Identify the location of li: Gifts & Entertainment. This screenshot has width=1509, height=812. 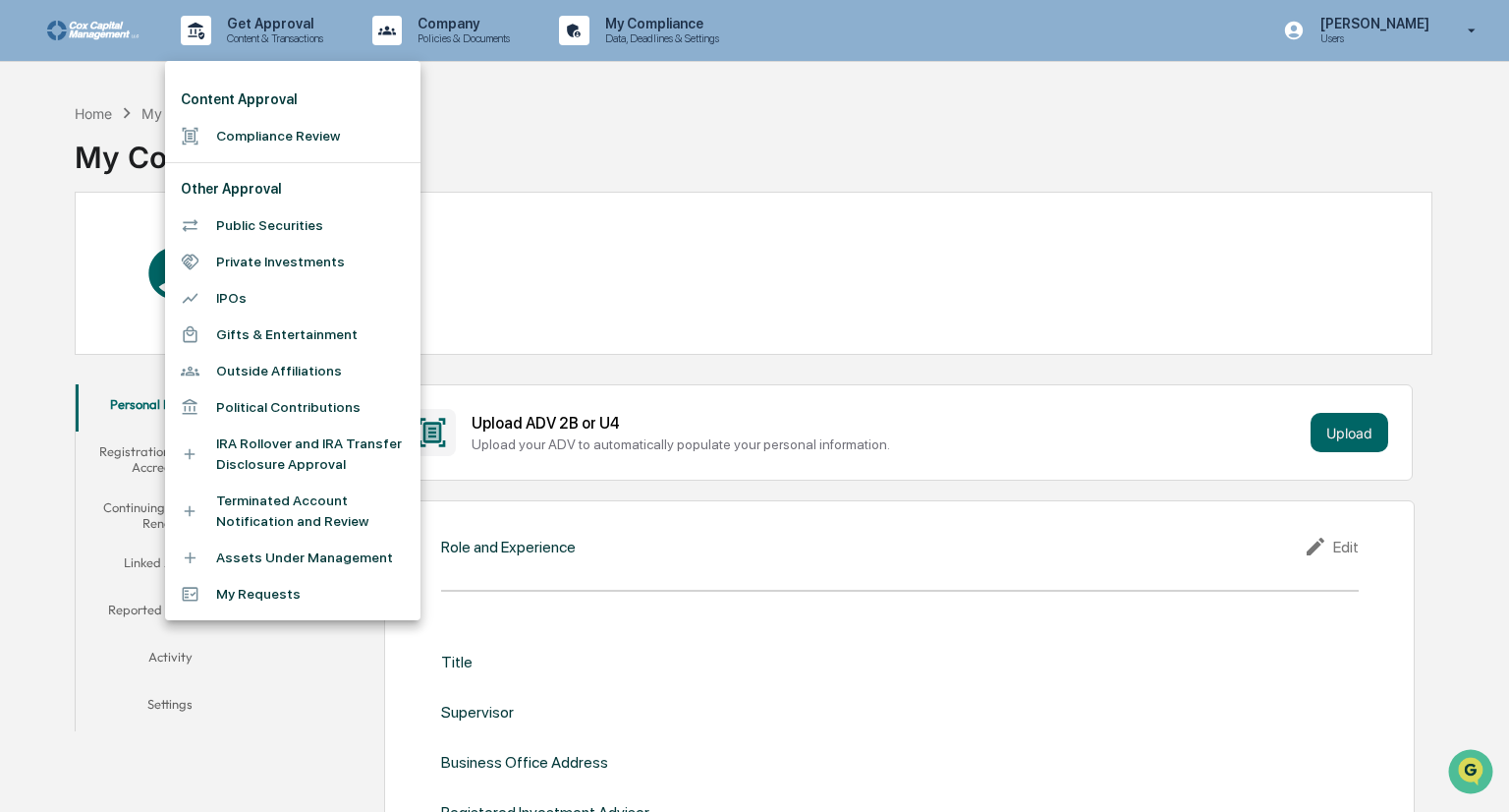
(292, 334).